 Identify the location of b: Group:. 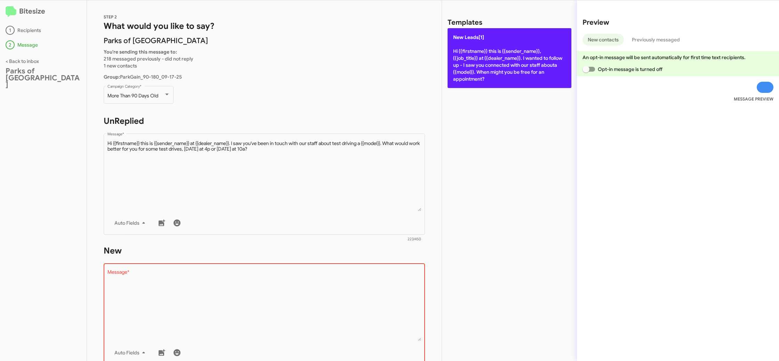
(112, 77).